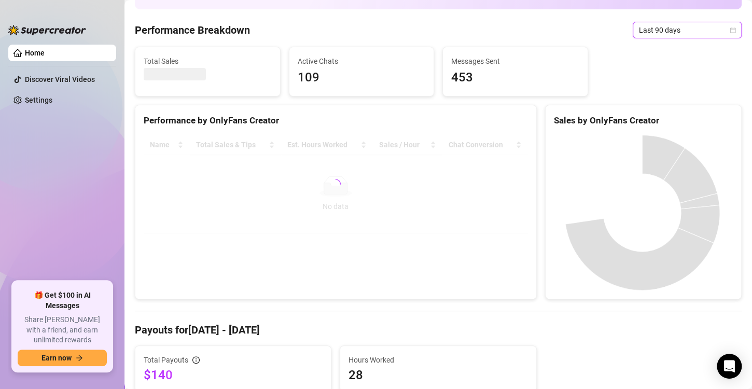  Describe the element at coordinates (196, 360) in the screenshot. I see `span: info-circle` at that location.